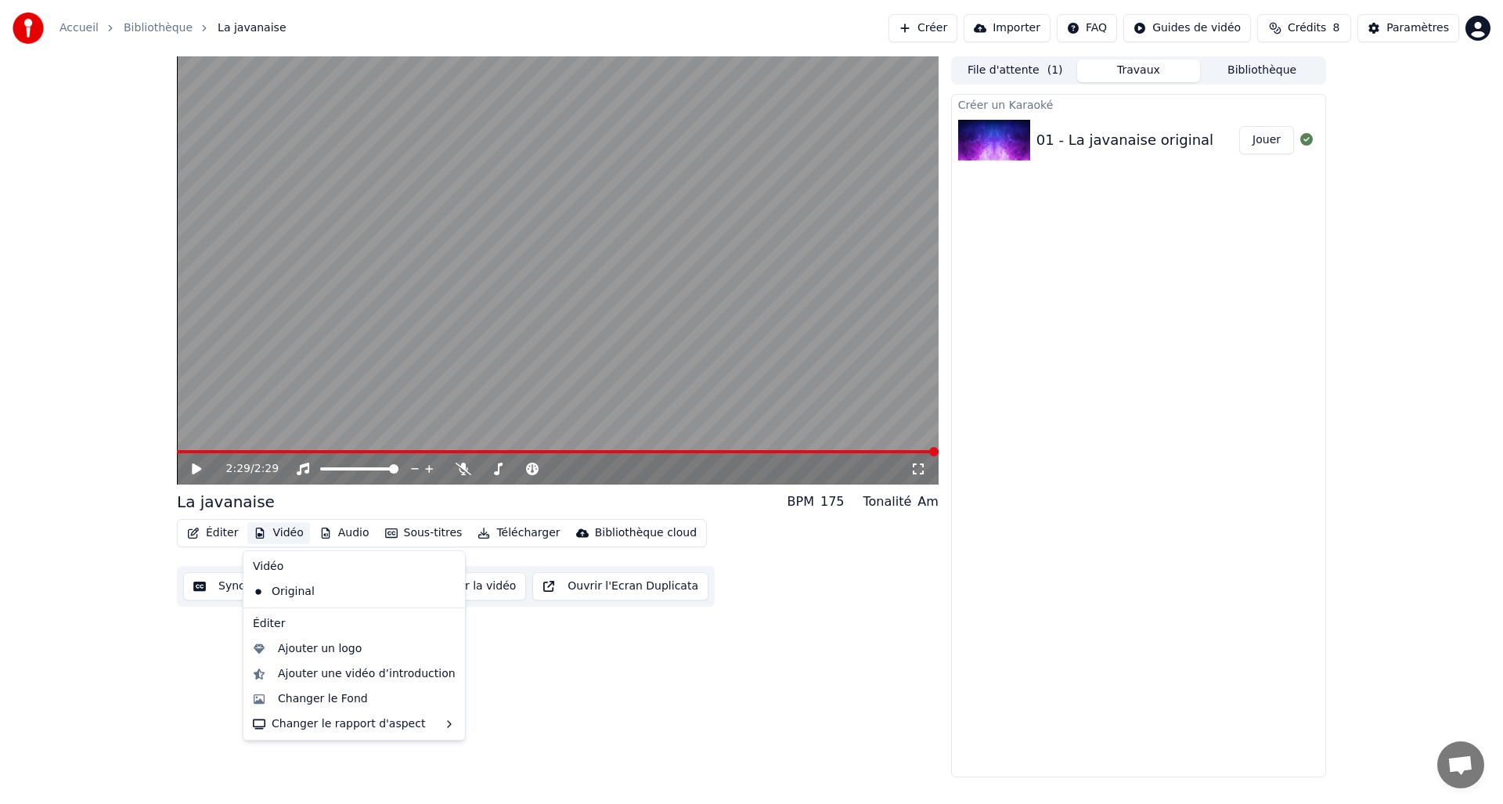 The height and width of the screenshot is (804, 1503). What do you see at coordinates (354, 724) in the screenshot?
I see `div: Changer le rapport d'aspect` at bounding box center [354, 724].